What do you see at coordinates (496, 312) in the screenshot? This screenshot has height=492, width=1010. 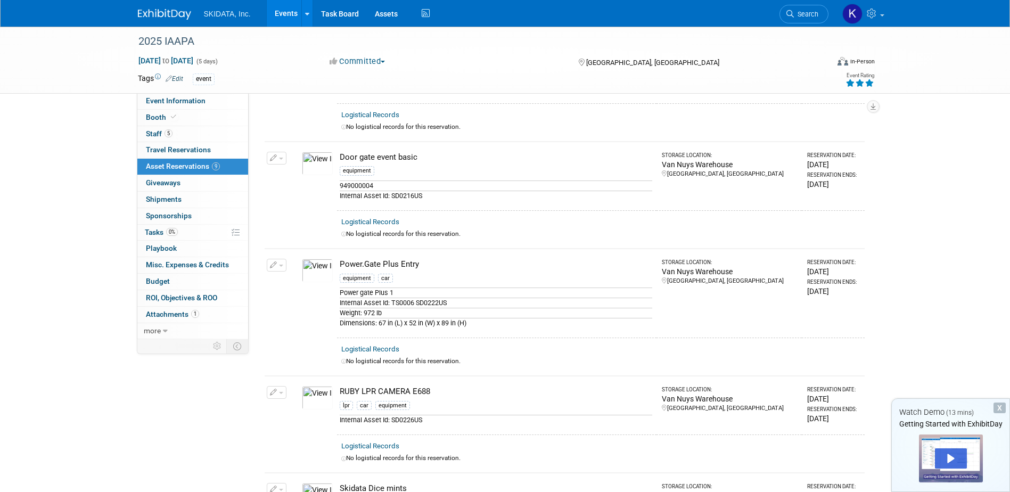 I see `div: Weight: 972 lb` at bounding box center [496, 312].